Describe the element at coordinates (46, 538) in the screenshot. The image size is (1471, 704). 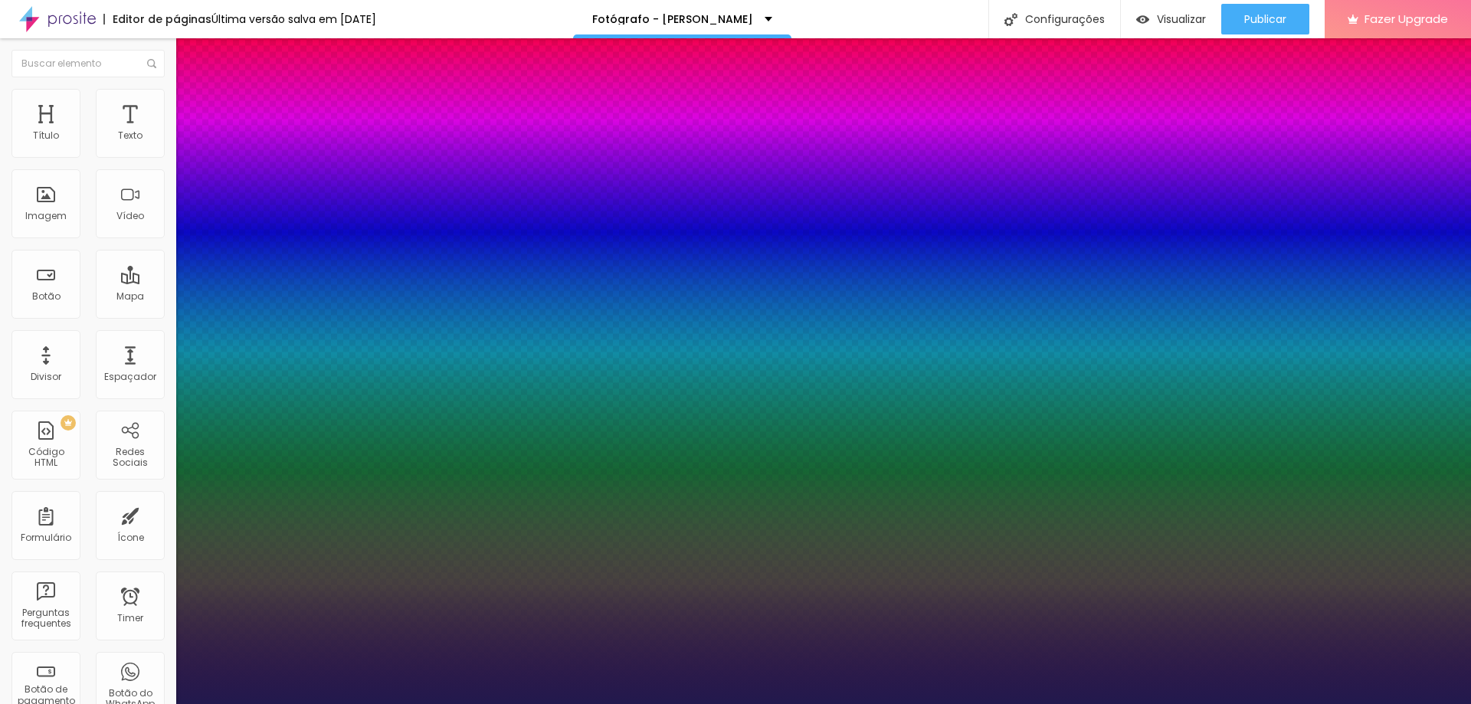
I see `div: Formulário` at that location.